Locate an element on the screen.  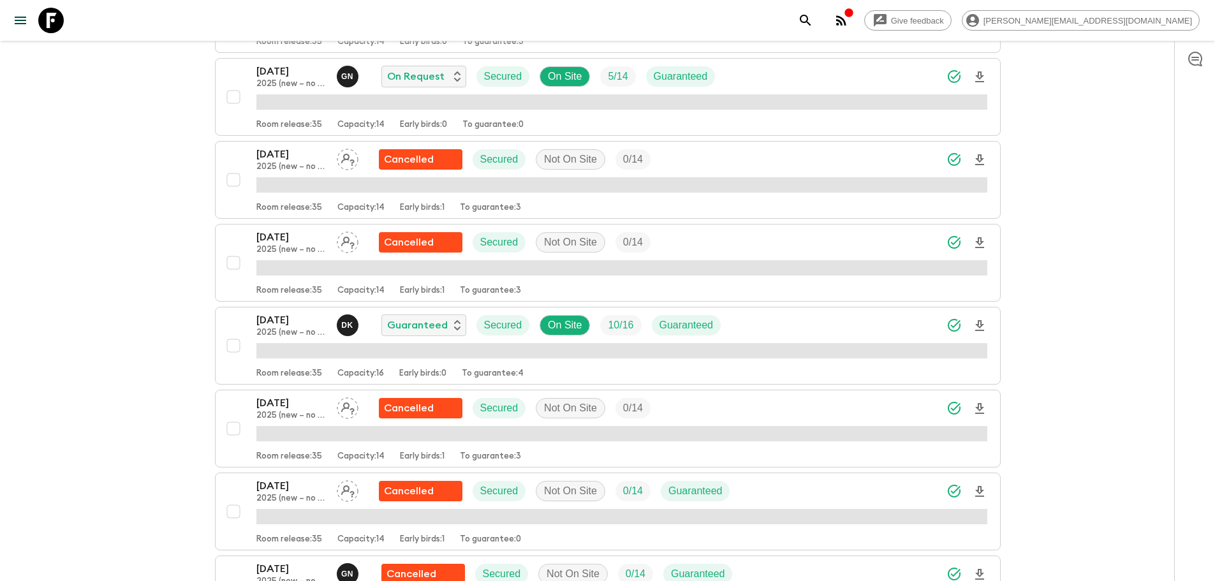
button: GN is located at coordinates (349, 77).